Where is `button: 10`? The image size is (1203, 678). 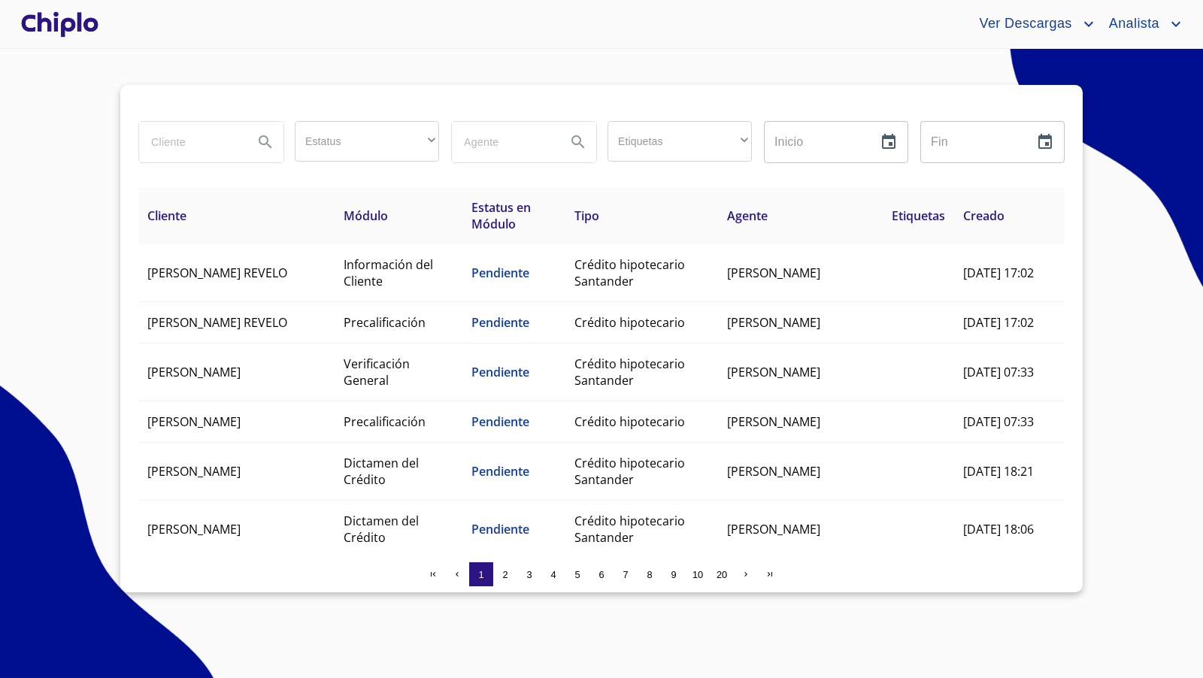
button: 10 is located at coordinates (698, 575).